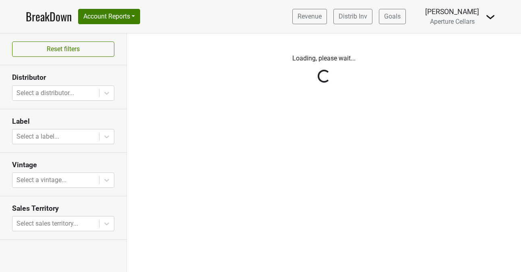  What do you see at coordinates (109, 17) in the screenshot?
I see `button: Account Reports` at bounding box center [109, 17].